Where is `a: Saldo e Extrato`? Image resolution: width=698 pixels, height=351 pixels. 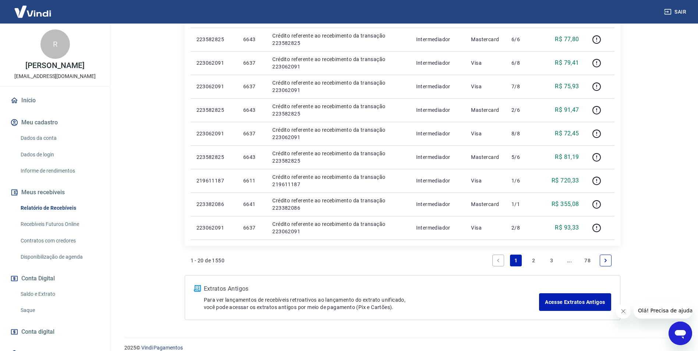 a: Saldo e Extrato is located at coordinates (59, 294).